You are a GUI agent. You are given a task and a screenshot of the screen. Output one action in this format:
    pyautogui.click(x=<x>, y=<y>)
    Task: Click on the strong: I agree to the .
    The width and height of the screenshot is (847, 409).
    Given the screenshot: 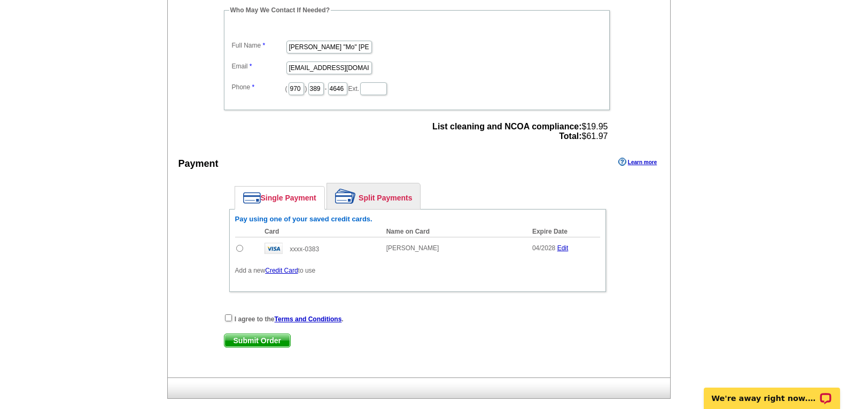 What is the action you would take?
    pyautogui.click(x=289, y=319)
    